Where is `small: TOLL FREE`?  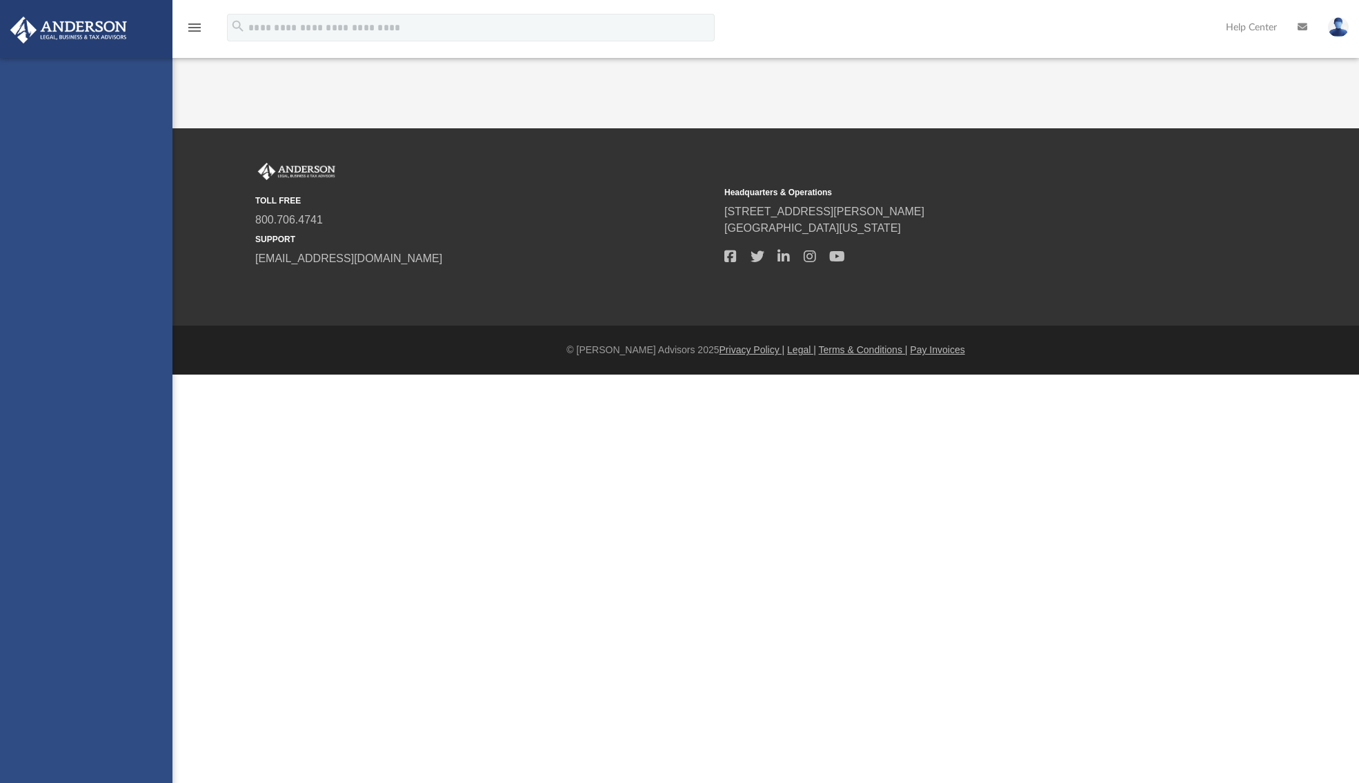
small: TOLL FREE is located at coordinates (485, 201).